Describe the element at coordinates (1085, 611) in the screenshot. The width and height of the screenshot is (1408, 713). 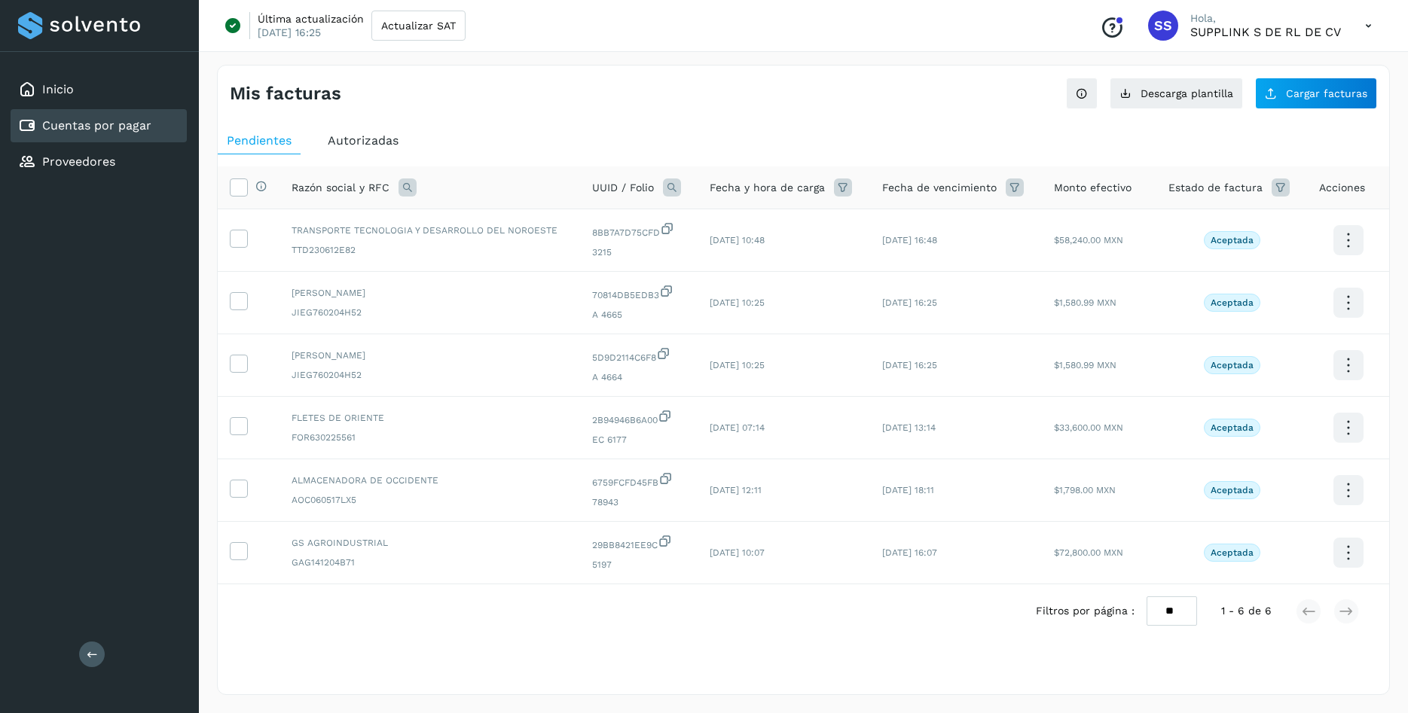
I see `span: Filtros por página :` at that location.